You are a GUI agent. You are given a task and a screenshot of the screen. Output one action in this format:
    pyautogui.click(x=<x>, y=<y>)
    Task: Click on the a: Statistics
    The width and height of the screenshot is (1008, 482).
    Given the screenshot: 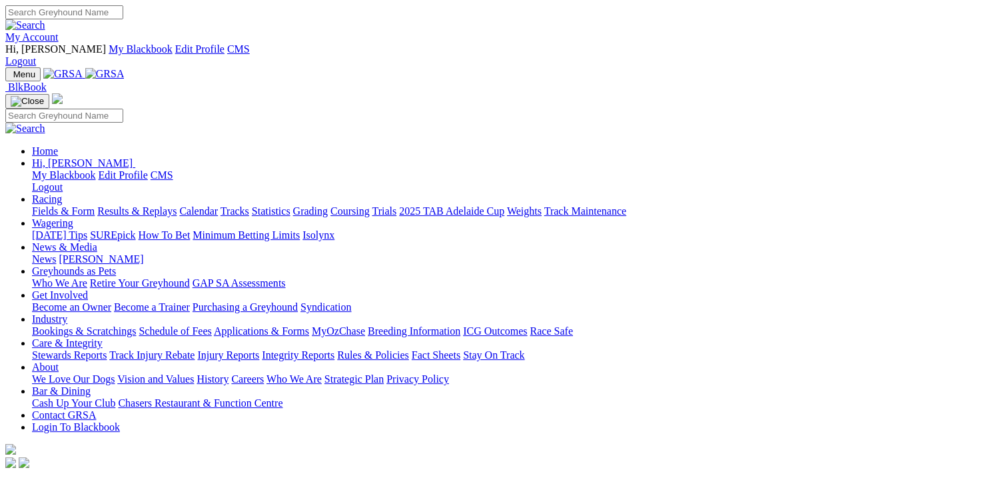 What is the action you would take?
    pyautogui.click(x=271, y=211)
    